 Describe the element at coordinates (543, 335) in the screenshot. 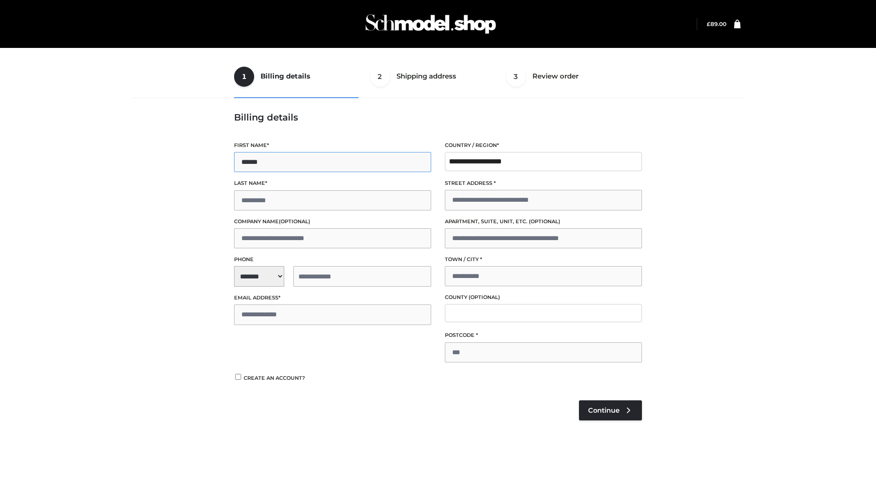

I see `label: Postcode` at that location.